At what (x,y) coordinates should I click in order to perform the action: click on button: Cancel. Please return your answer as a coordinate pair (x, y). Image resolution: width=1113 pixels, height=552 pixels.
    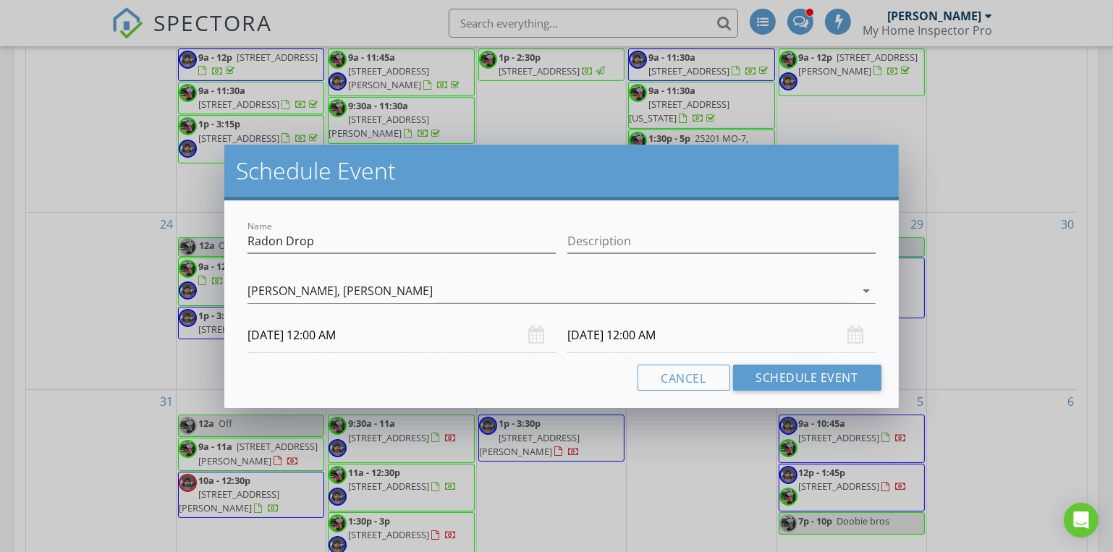
    Looking at the image, I should click on (684, 378).